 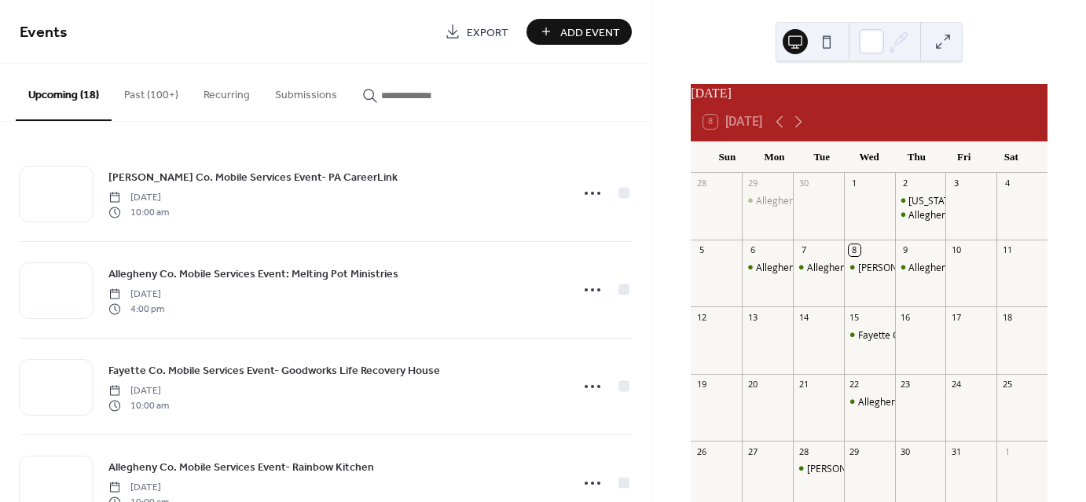 I want to click on div: Greene Co. Mobile Services Event- PA CareerLink, so click(x=869, y=267).